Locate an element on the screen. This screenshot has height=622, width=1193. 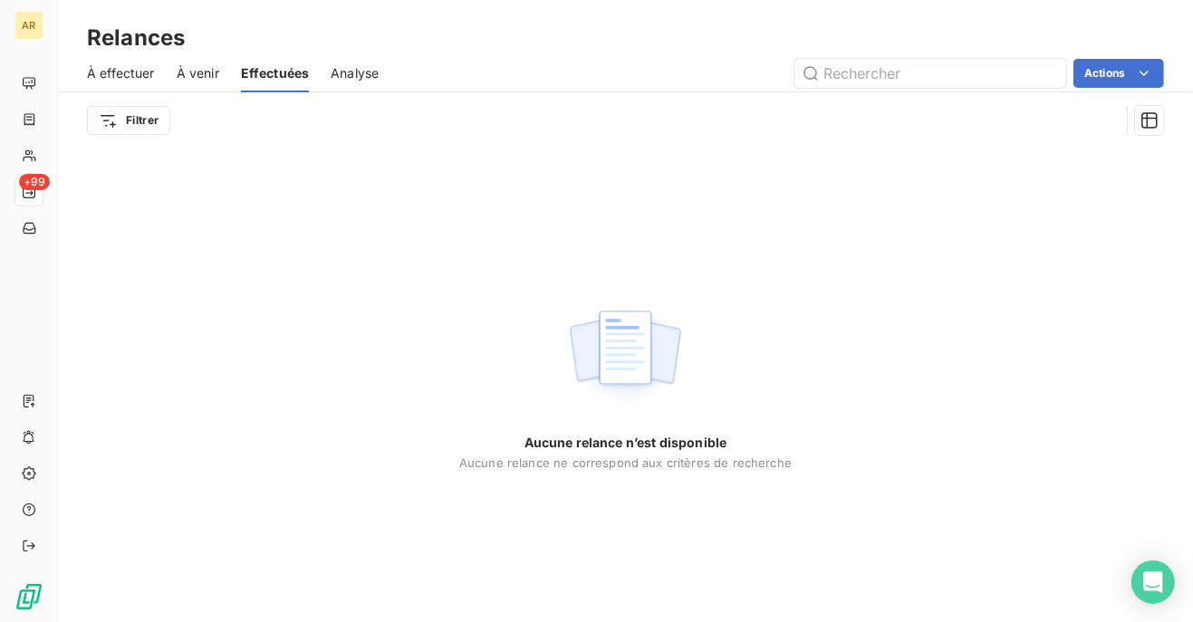
span: +99 is located at coordinates (34, 182).